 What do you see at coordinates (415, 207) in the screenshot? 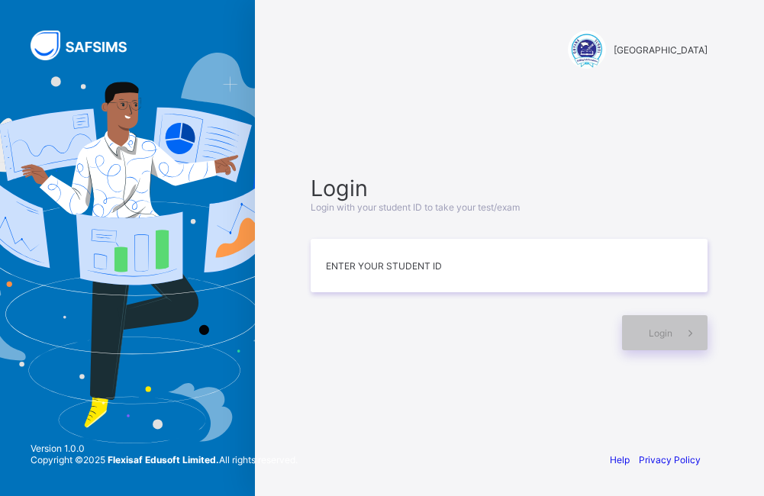
I see `span: Login with your student ID to take your test/exam` at bounding box center [415, 207].